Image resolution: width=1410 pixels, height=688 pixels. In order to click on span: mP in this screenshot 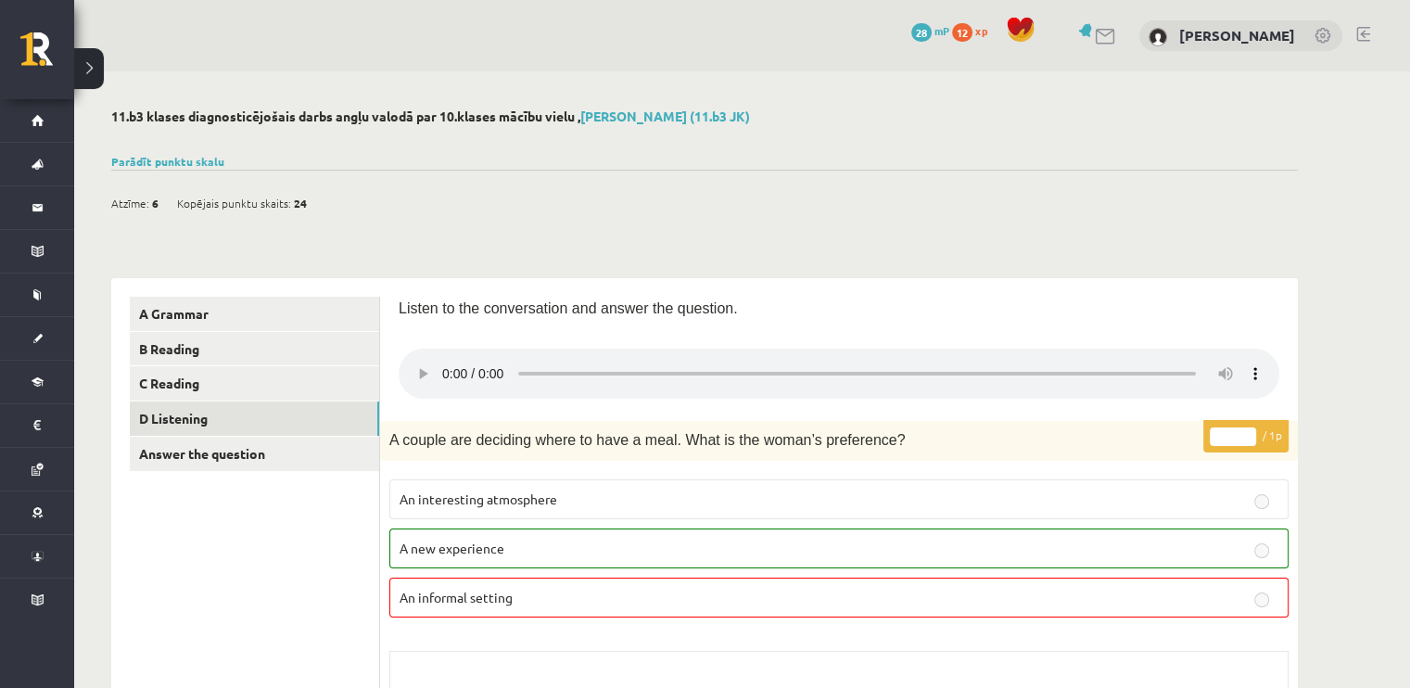, I will do `click(942, 31)`.